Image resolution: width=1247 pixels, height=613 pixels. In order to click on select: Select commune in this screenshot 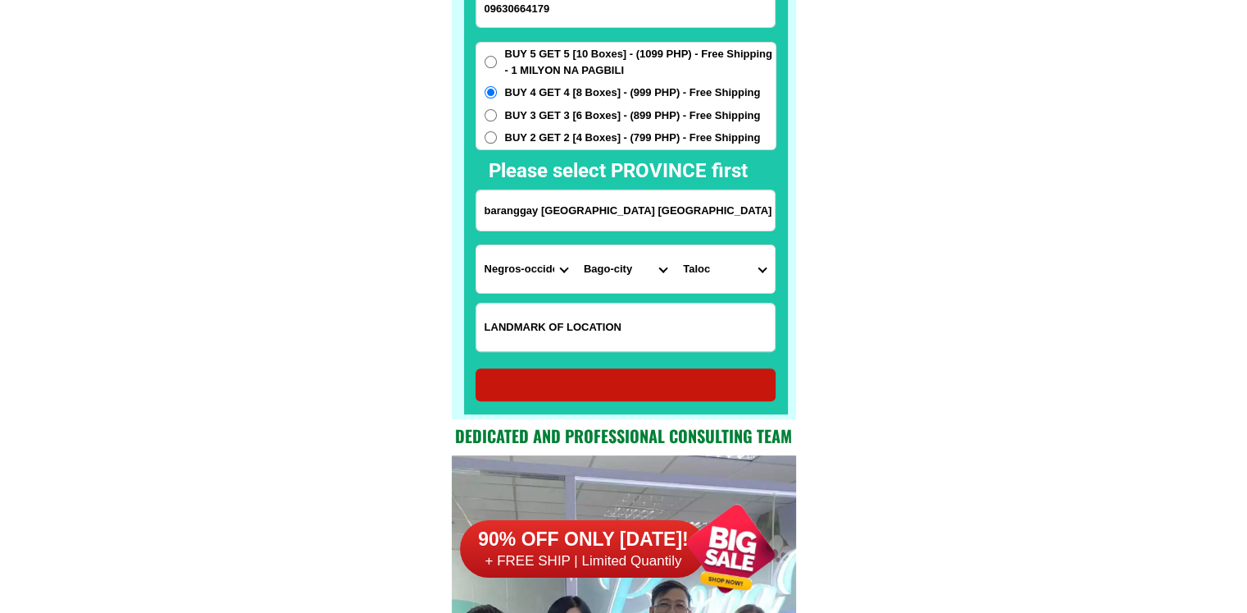, I will do `click(724, 269)`.